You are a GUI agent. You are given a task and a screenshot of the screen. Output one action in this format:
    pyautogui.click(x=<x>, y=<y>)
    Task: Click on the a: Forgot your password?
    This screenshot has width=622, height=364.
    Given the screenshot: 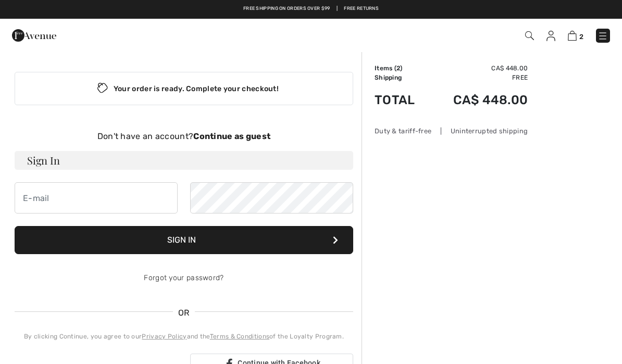 What is the action you would take?
    pyautogui.click(x=183, y=278)
    